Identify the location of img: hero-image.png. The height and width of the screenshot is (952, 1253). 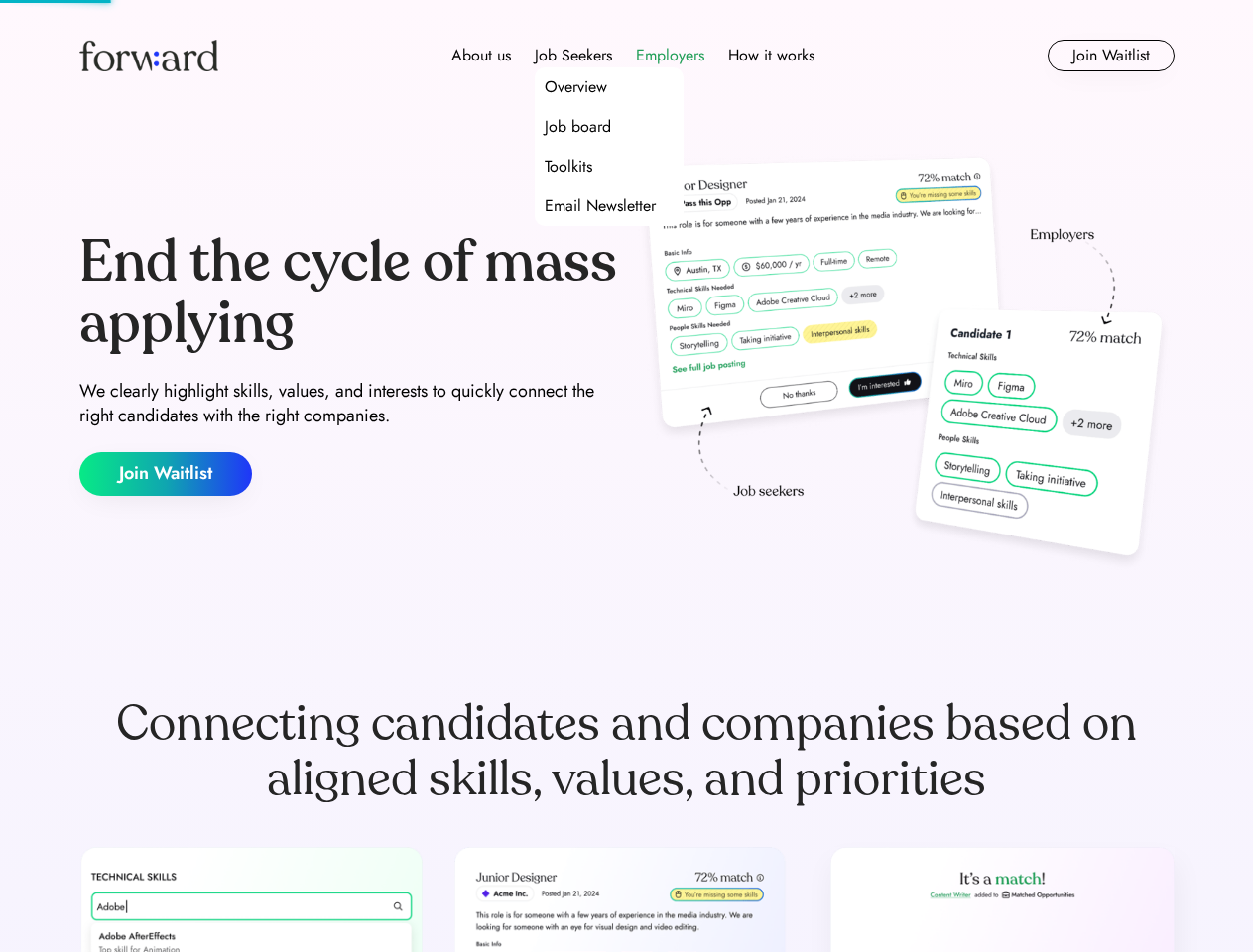
(905, 364).